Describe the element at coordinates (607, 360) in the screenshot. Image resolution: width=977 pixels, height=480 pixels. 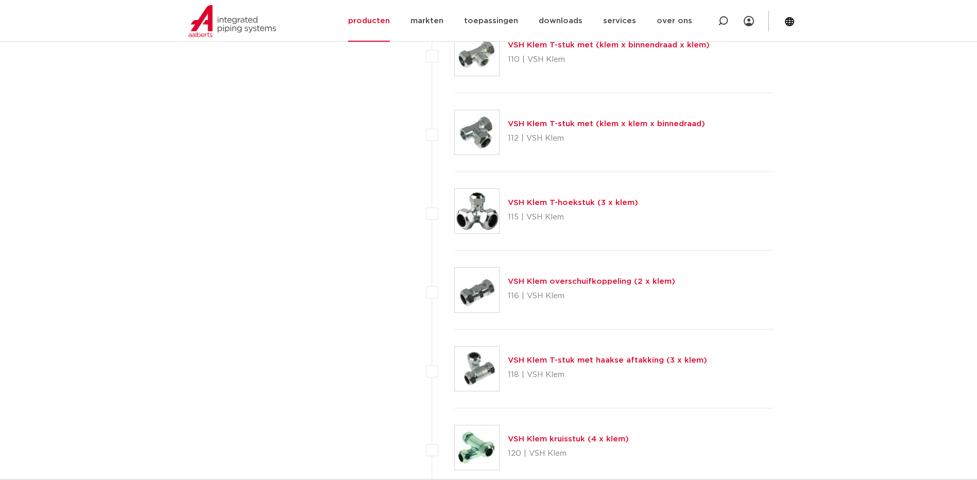
I see `a: VSH Klem T-stuk met haakse aftakking (3 x klem)` at that location.